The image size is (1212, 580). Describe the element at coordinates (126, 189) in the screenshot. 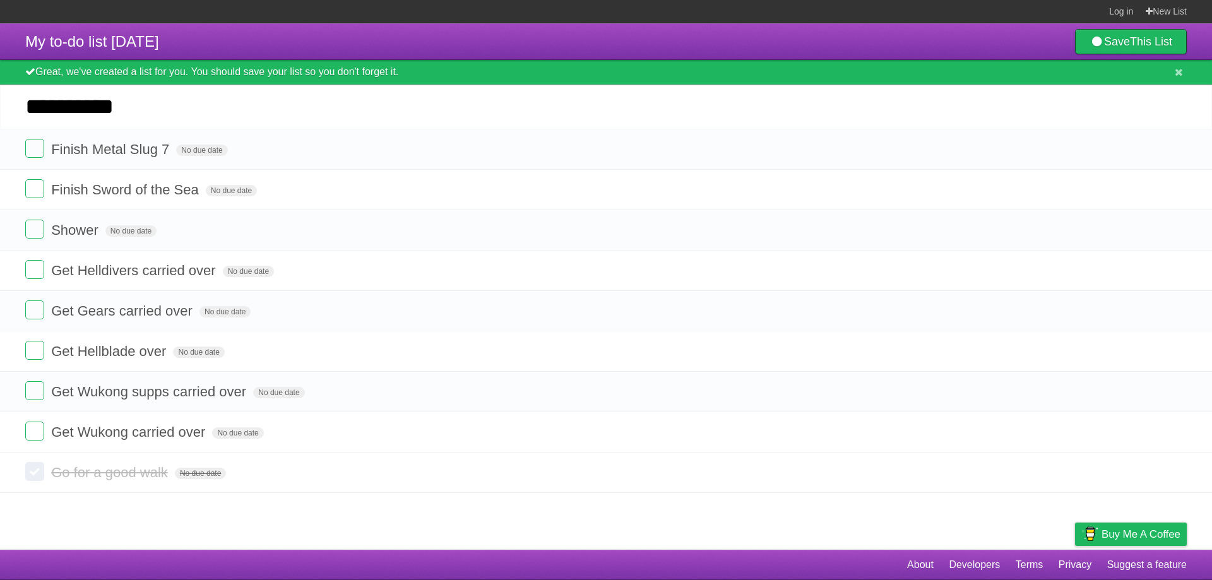

I see `span: Finish Sword of the Sea` at that location.